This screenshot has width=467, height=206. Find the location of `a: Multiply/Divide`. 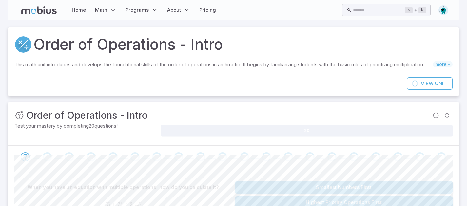

a: Multiply/Divide is located at coordinates (23, 45).